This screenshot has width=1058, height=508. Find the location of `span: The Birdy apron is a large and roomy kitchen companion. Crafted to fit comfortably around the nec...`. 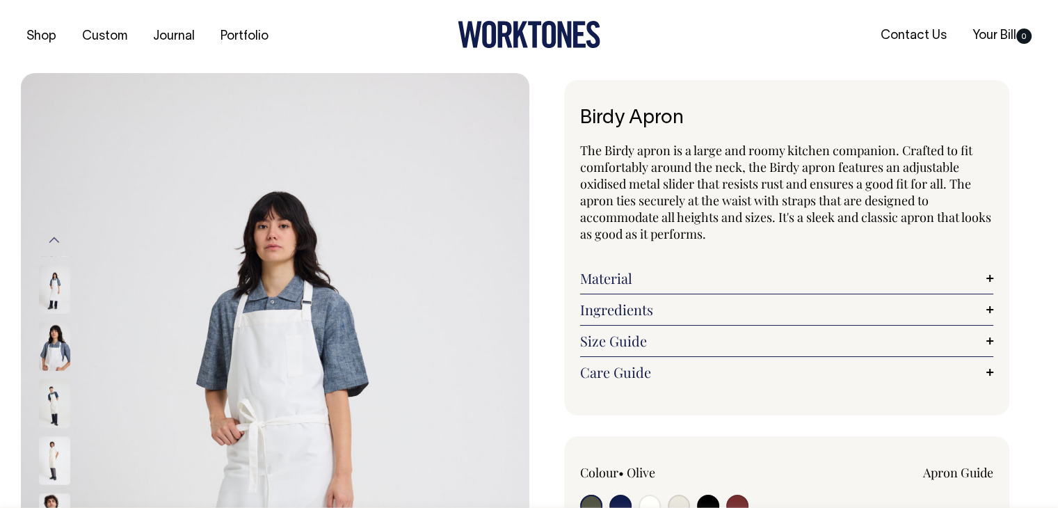

span: The Birdy apron is a large and roomy kitchen companion. Crafted to fit comfortably around the nec... is located at coordinates (786, 192).